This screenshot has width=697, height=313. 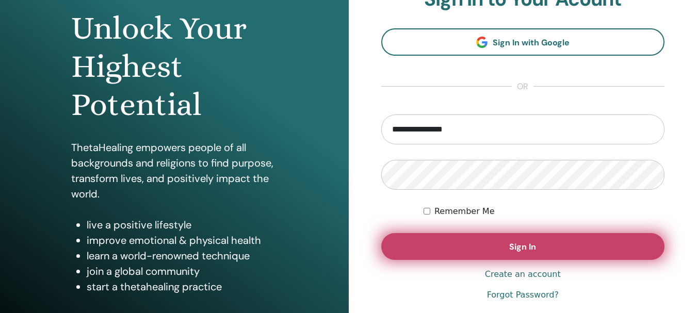 What do you see at coordinates (174, 171) in the screenshot?
I see `p: ThetaHealing empowers people of all backgrounds and religions to find purpose, transform lives, a...` at bounding box center [174, 171].